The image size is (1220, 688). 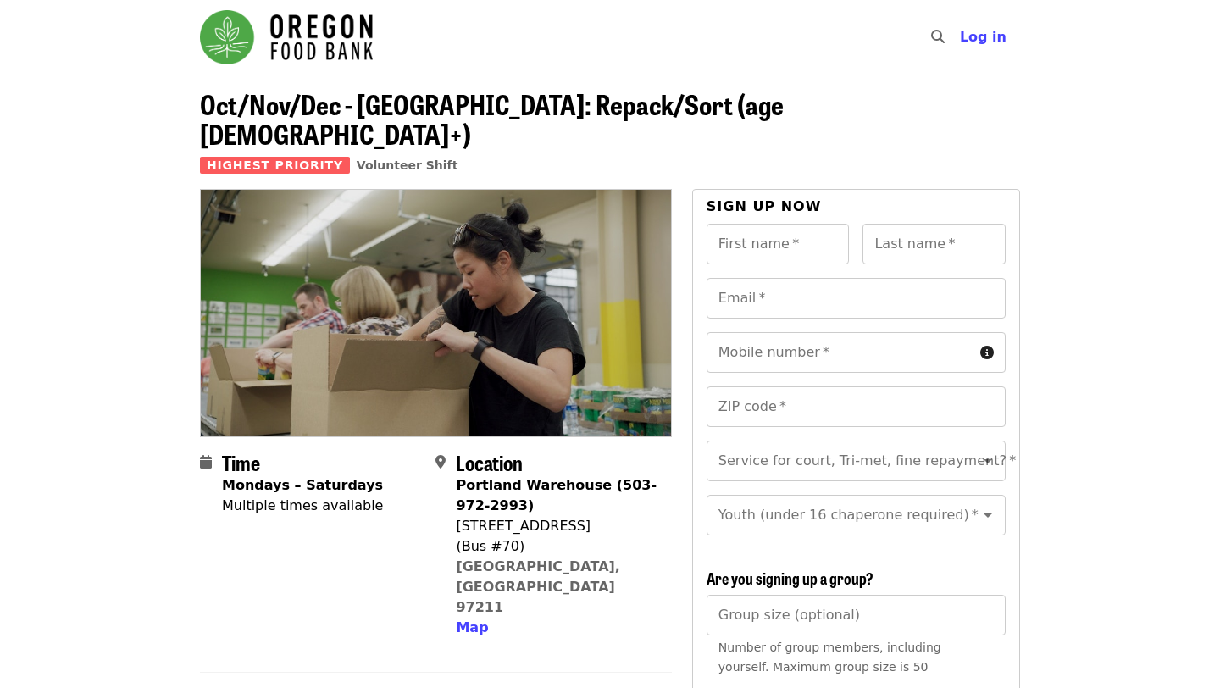 I want to click on i: map-marker-alt icon, so click(x=440, y=462).